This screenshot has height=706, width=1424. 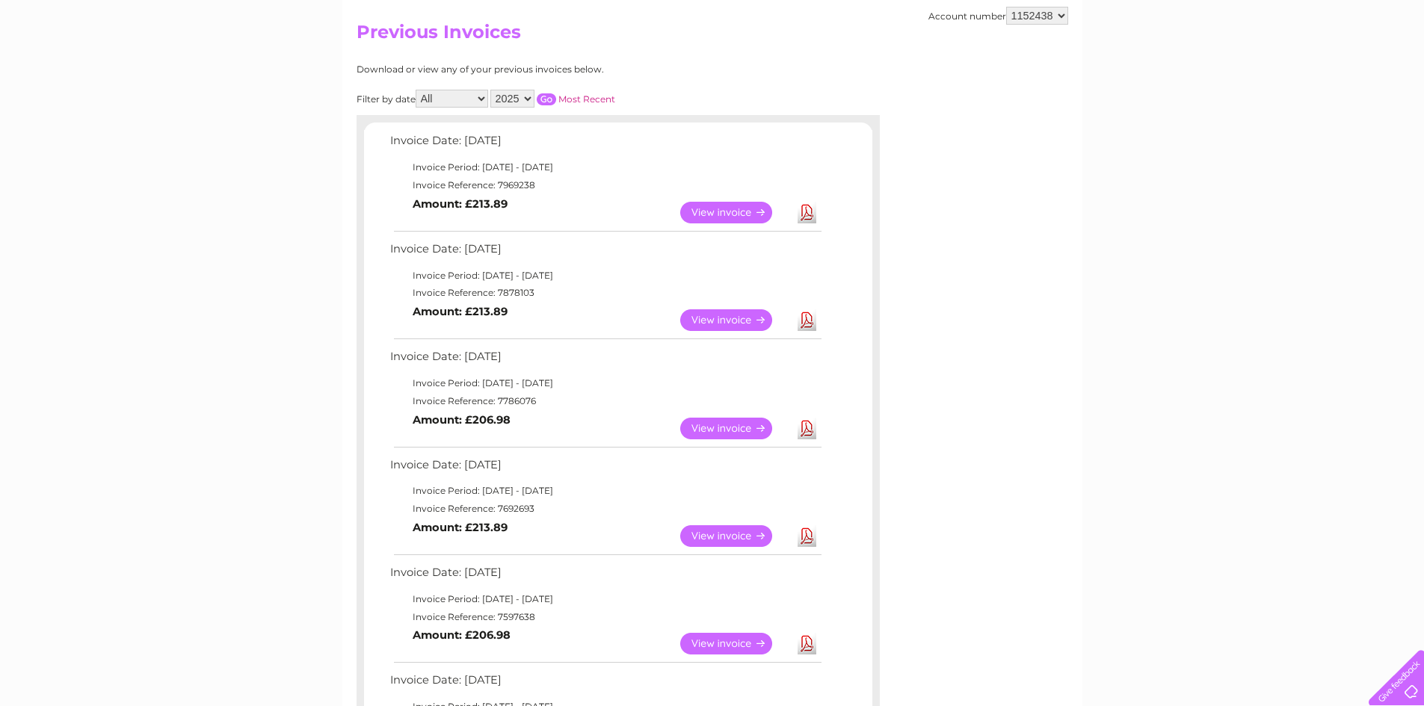 I want to click on a: Telecoms, so click(x=1263, y=69).